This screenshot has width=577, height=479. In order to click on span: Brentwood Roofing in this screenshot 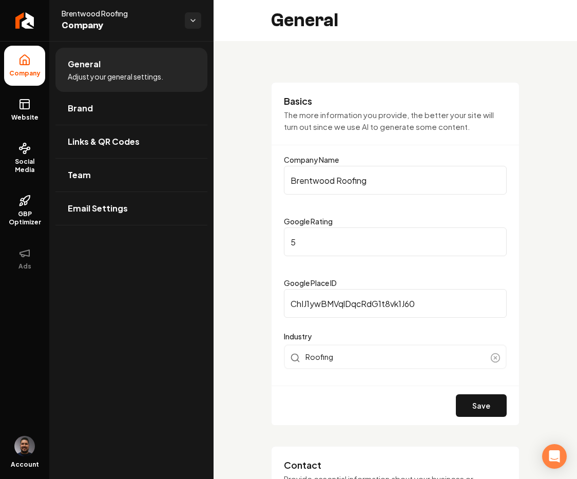, I will do `click(119, 13)`.